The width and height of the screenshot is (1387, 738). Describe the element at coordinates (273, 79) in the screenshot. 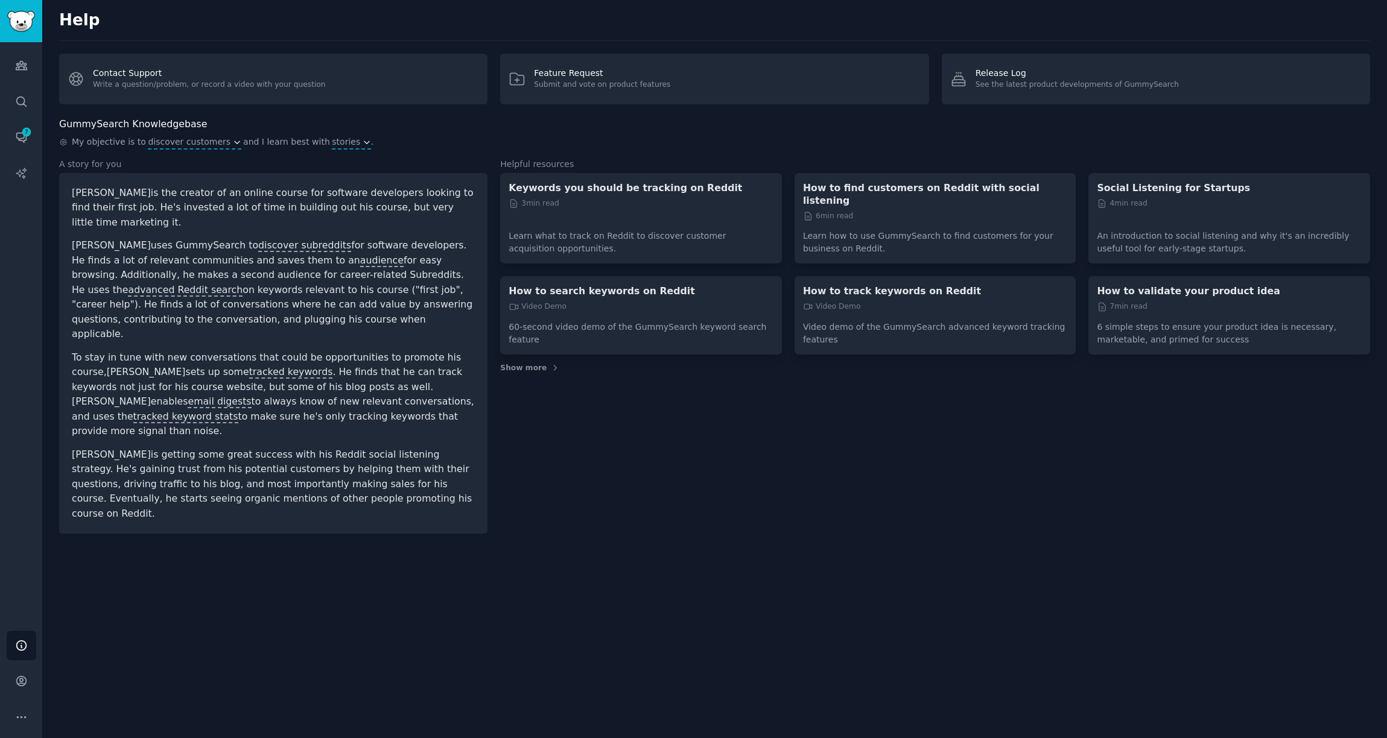

I see `a: Contact SupportWrite a question/problem, or record a video with your question` at that location.